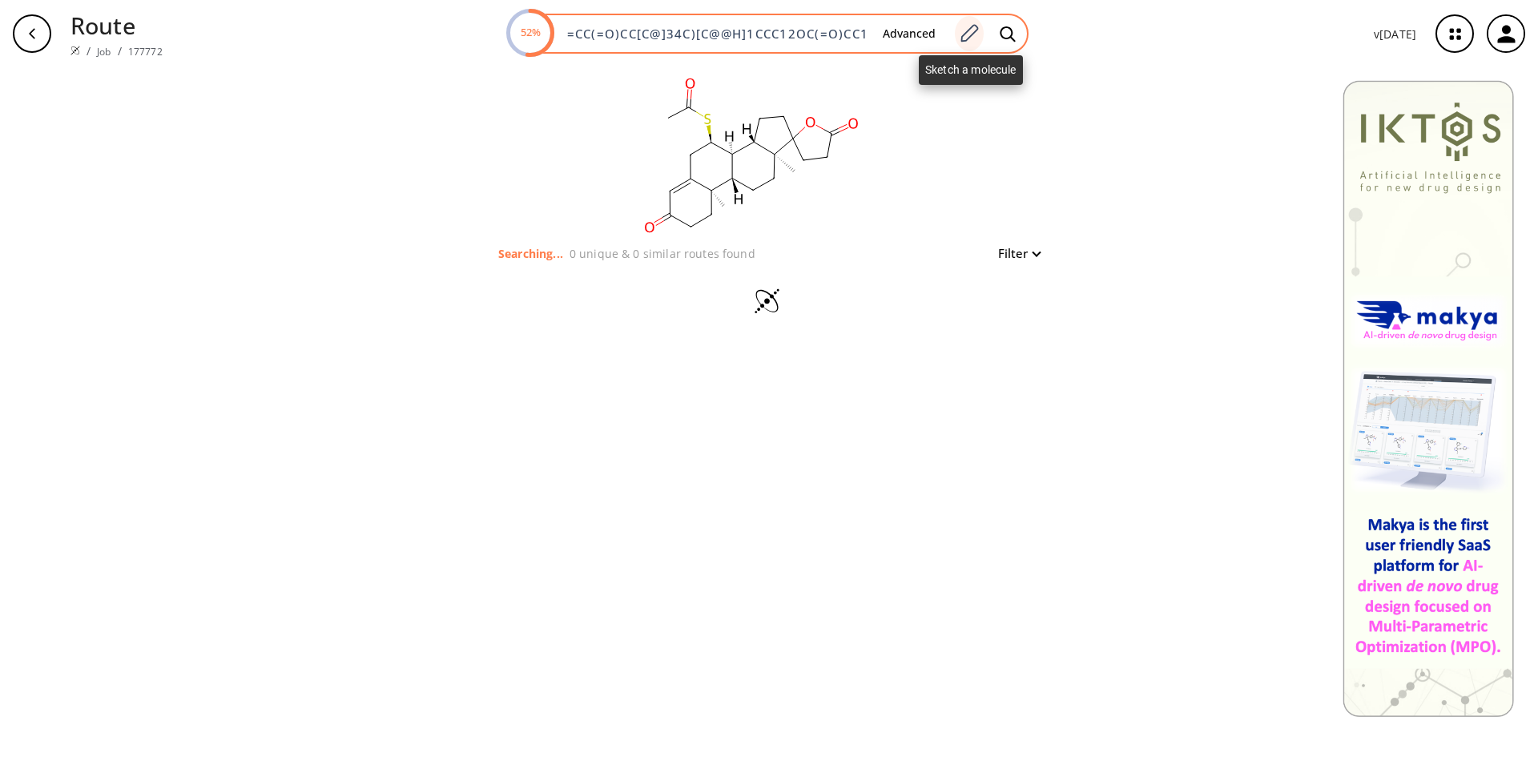 This screenshot has width=1538, height=765. Describe the element at coordinates (116, 25) in the screenshot. I see `p: Route` at that location.